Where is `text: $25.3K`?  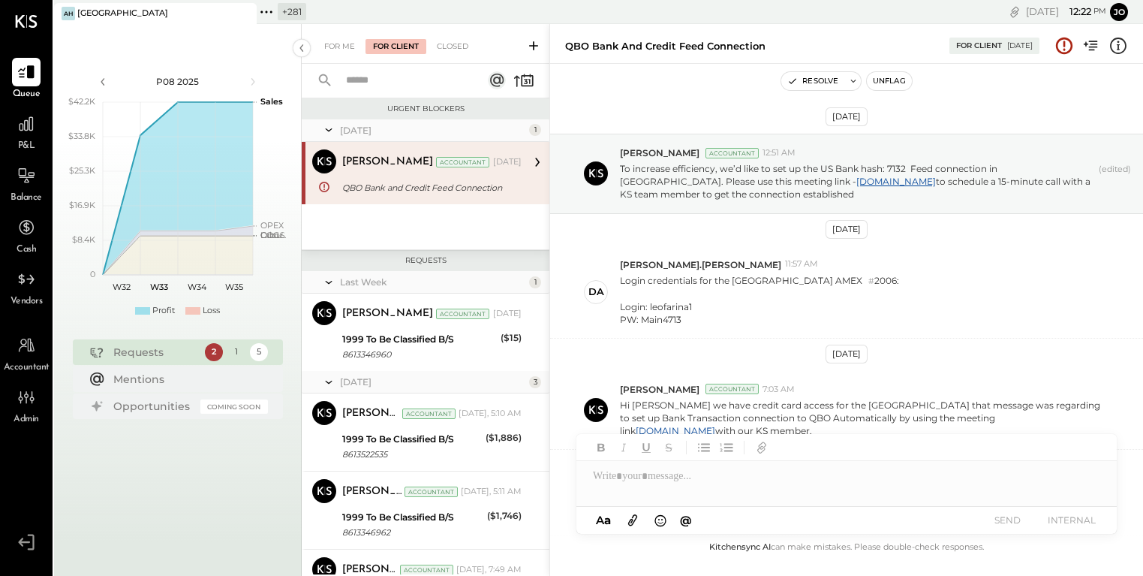
text: $25.3K is located at coordinates (82, 170).